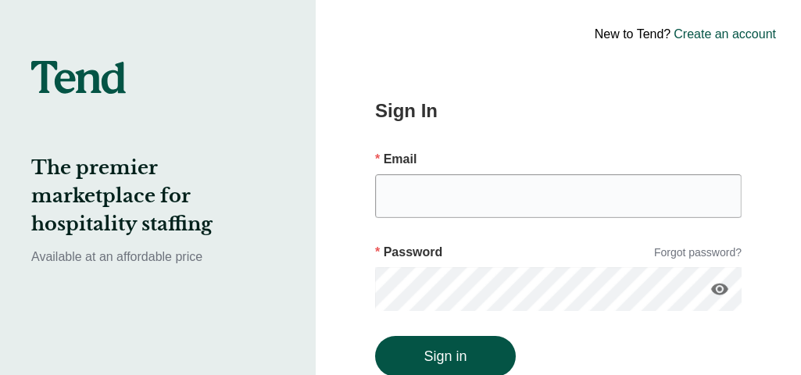 The height and width of the screenshot is (375, 801). I want to click on a: Create an account, so click(724, 34).